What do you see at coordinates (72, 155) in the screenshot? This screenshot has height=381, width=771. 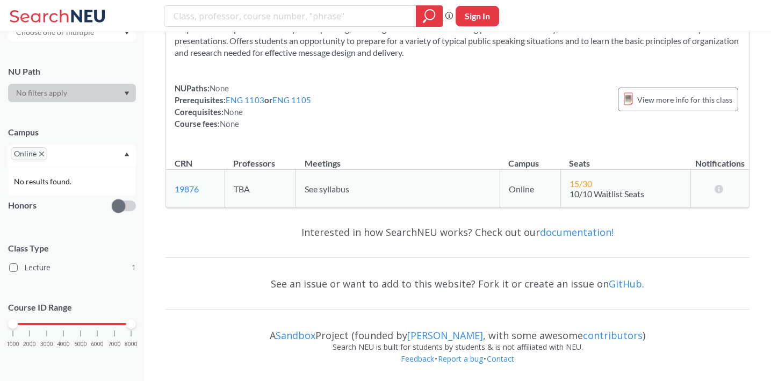 I see `div: OnlineX to remove pillDropdown arrowNo results found.` at bounding box center [72, 155].